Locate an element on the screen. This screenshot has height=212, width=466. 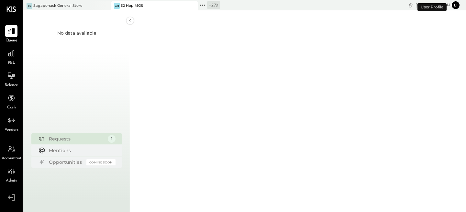
a: Queue is located at coordinates (11, 34).